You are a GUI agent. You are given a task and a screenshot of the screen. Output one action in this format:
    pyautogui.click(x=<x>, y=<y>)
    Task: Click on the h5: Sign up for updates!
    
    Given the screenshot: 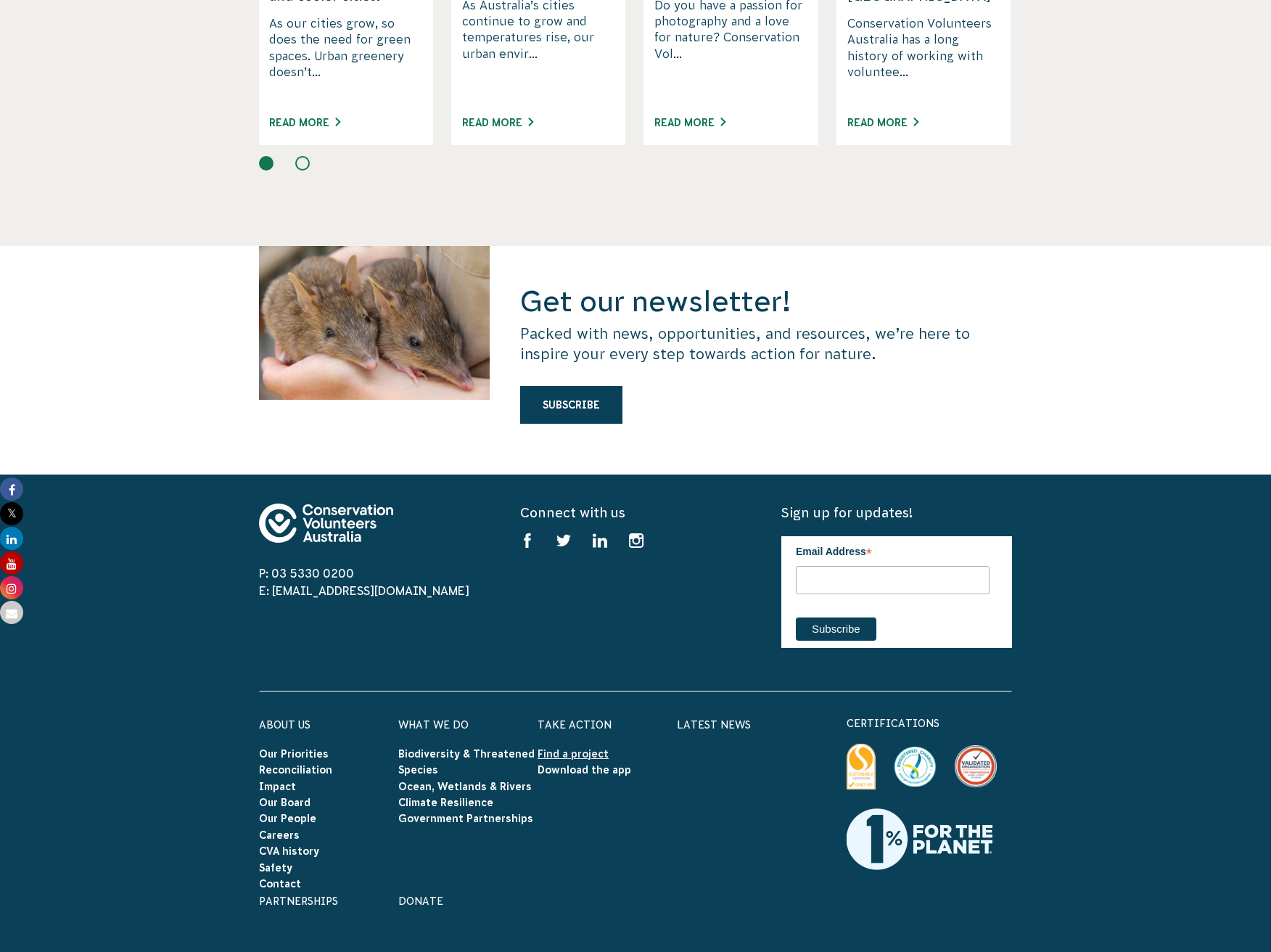 What is the action you would take?
    pyautogui.click(x=896, y=512)
    